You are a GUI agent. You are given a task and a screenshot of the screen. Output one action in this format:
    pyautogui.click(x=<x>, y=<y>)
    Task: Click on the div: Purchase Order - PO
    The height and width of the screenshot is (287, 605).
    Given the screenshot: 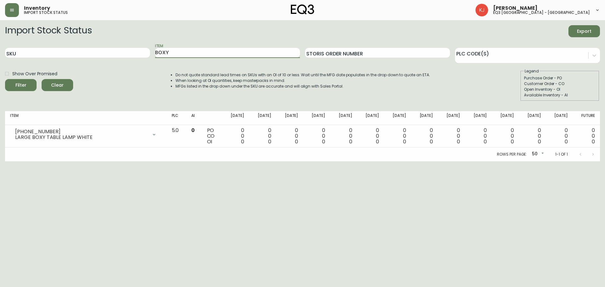 What is the action you would take?
    pyautogui.click(x=560, y=78)
    